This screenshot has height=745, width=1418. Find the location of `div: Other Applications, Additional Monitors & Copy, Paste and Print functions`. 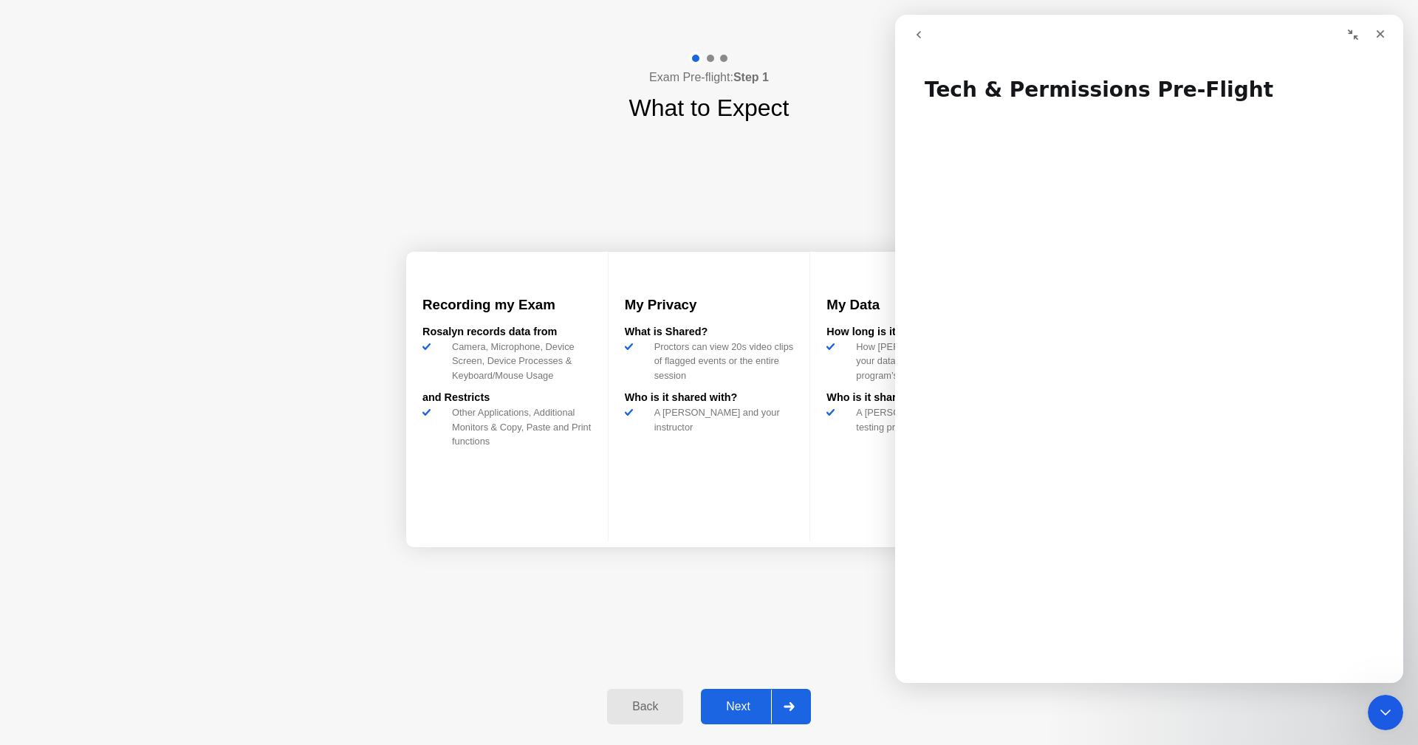

div: Other Applications, Additional Monitors & Copy, Paste and Print functions is located at coordinates (518, 427).